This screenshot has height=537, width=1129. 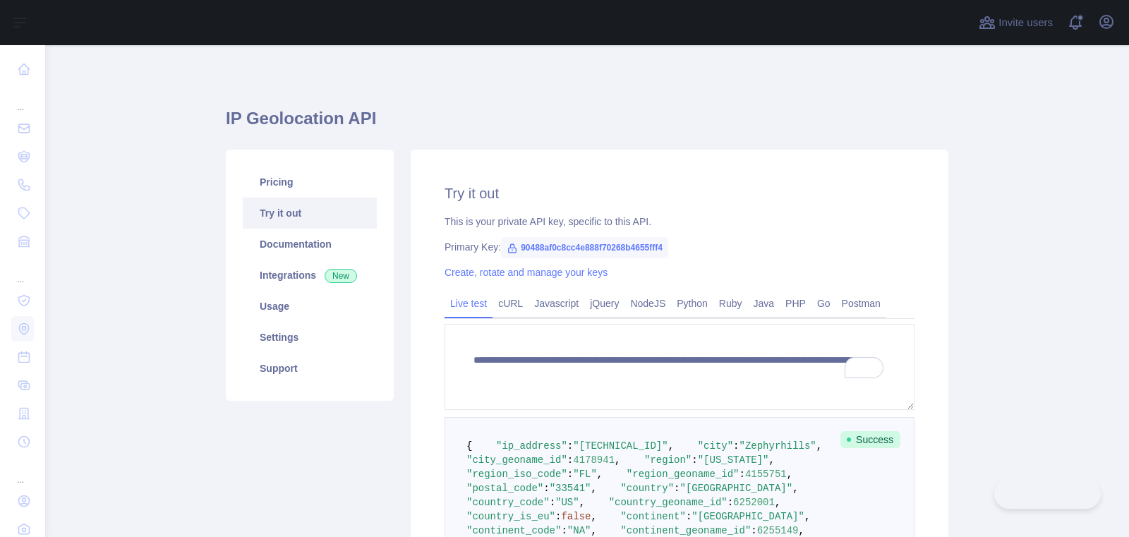 What do you see at coordinates (310, 368) in the screenshot?
I see `a: Support` at bounding box center [310, 368].